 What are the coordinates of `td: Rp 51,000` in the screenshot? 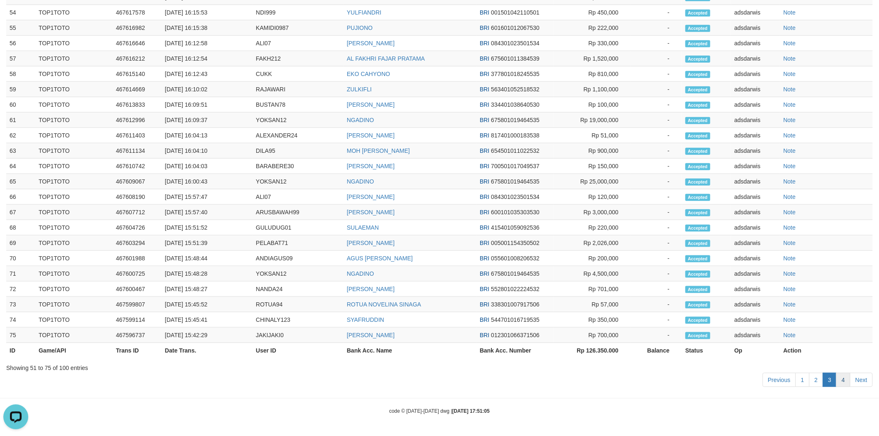 It's located at (592, 135).